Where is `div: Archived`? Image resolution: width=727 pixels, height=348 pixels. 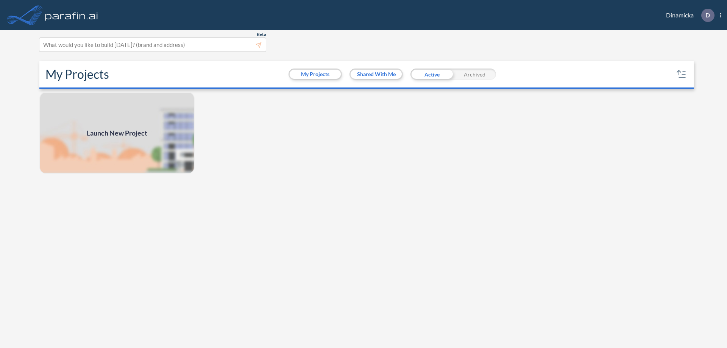
div: Archived is located at coordinates (474, 74).